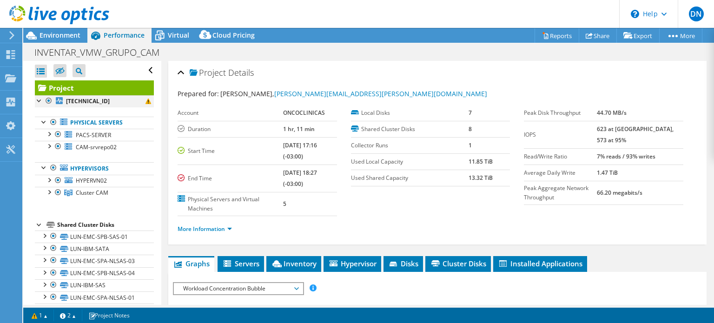 The height and width of the screenshot is (323, 714). I want to click on a: LUN-IBM-SATA, so click(94, 249).